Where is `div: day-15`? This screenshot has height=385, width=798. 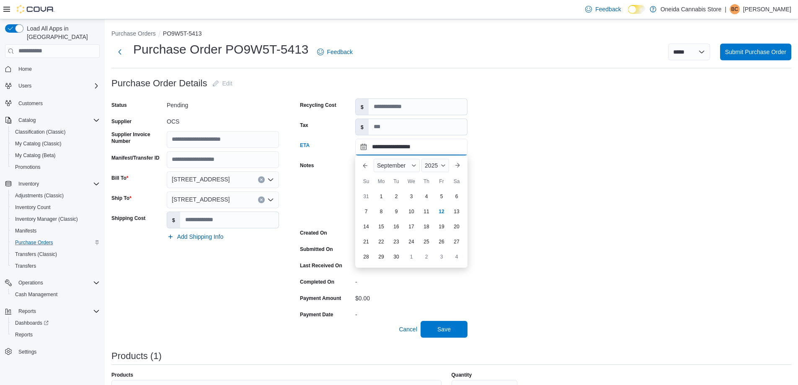
div: day-15 is located at coordinates (381, 227).